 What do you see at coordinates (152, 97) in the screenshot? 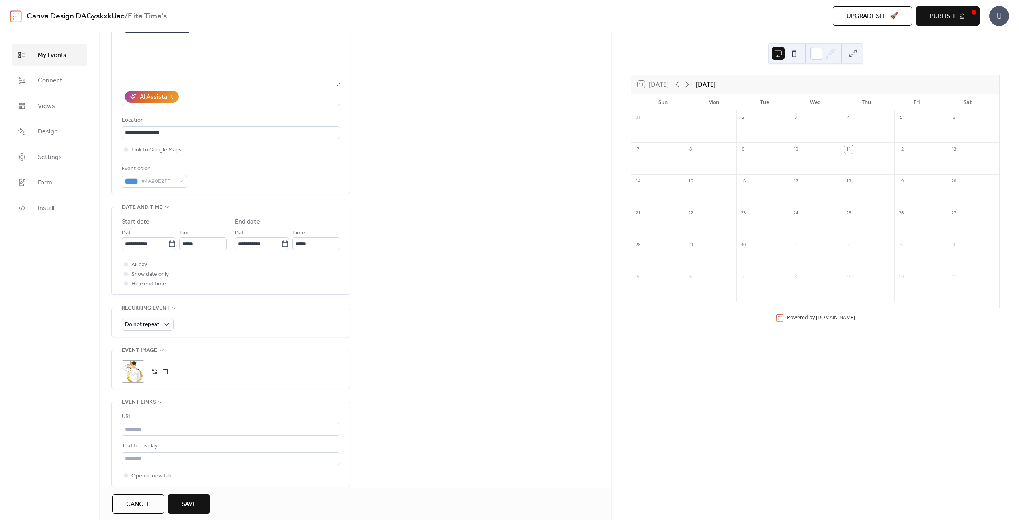
I see `button: AI Assistant` at bounding box center [152, 97].